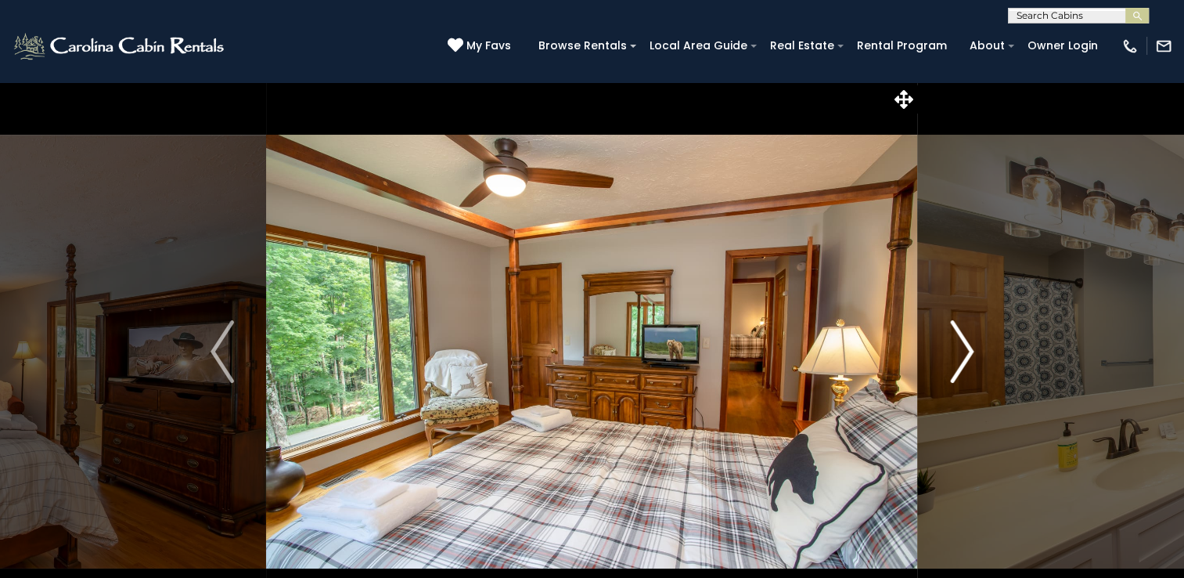 This screenshot has height=578, width=1184. What do you see at coordinates (1130, 46) in the screenshot?
I see `img: phone-regular-white.png` at bounding box center [1130, 46].